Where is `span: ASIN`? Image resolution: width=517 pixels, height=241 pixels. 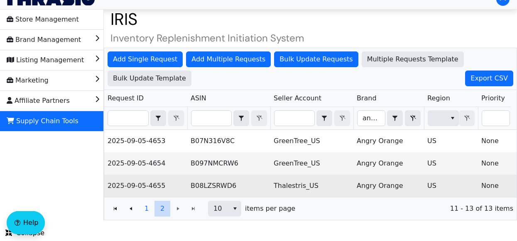 span: ASIN is located at coordinates (199, 98).